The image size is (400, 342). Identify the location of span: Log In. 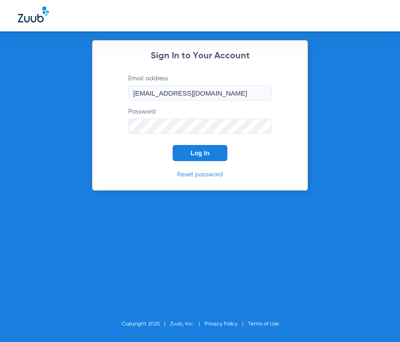
(200, 153).